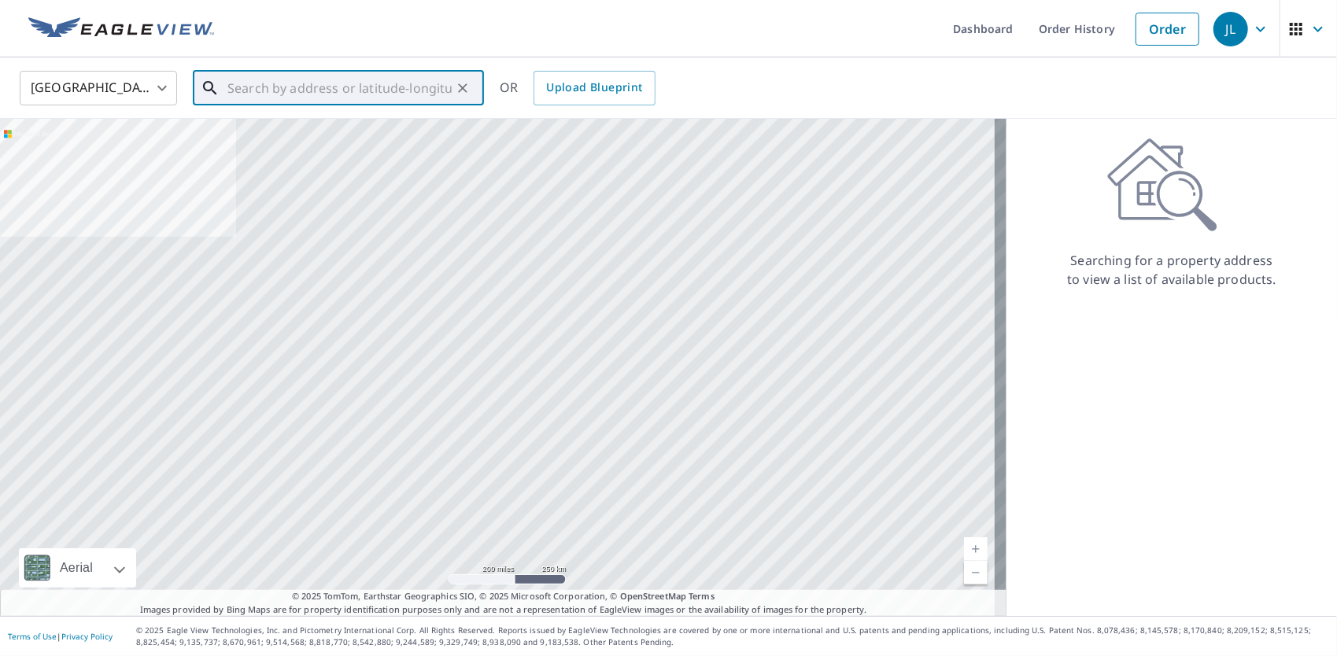  Describe the element at coordinates (121, 29) in the screenshot. I see `img: EV Logo` at that location.